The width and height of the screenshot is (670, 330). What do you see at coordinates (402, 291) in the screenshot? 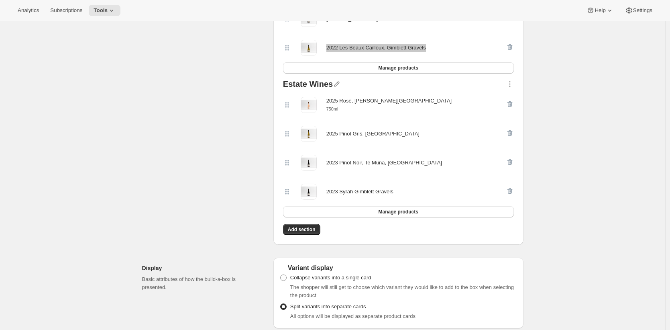
I see `span: The shopper will still get to choose which variant they would like to add to the box when selecti...` at bounding box center [402, 291].